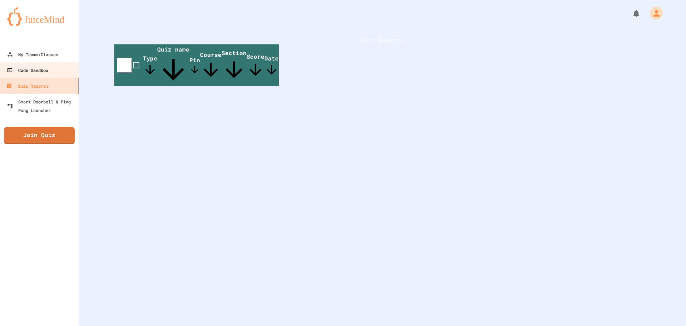 The image size is (686, 326). I want to click on span: Score, so click(256, 65).